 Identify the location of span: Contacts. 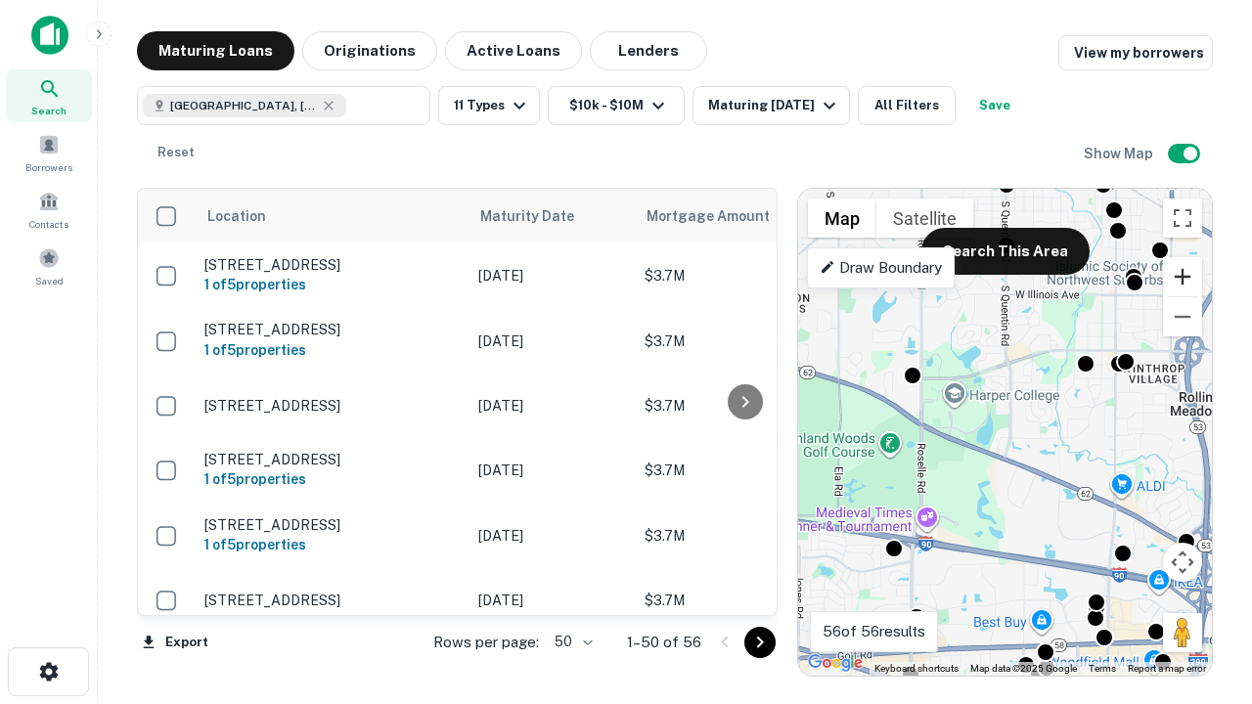
(49, 224).